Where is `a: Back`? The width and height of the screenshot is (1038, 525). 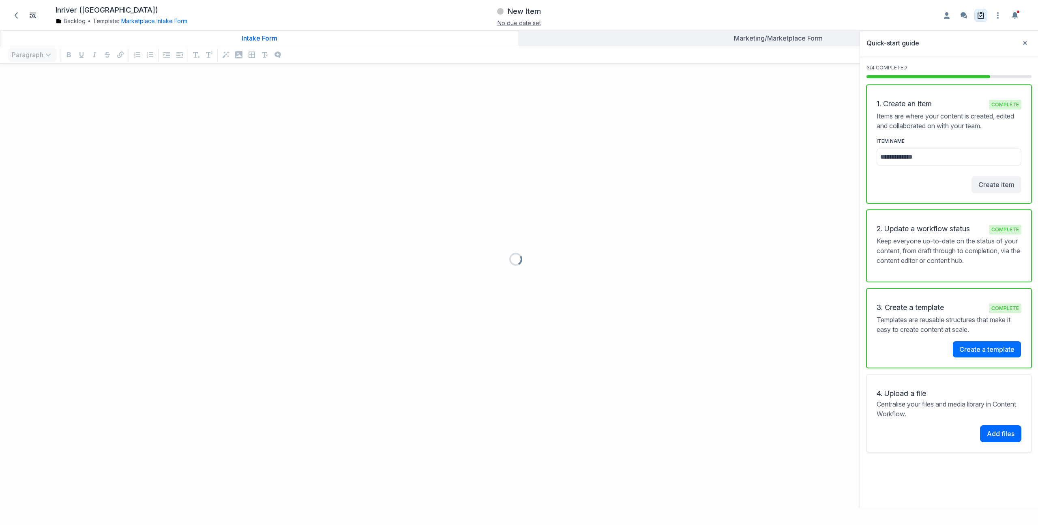
a: Back is located at coordinates (16, 15).